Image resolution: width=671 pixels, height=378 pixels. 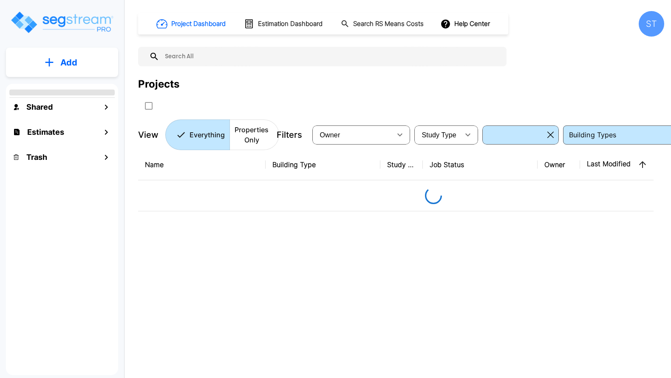 What do you see at coordinates (192, 24) in the screenshot?
I see `button: Project Dashboard` at bounding box center [192, 24].